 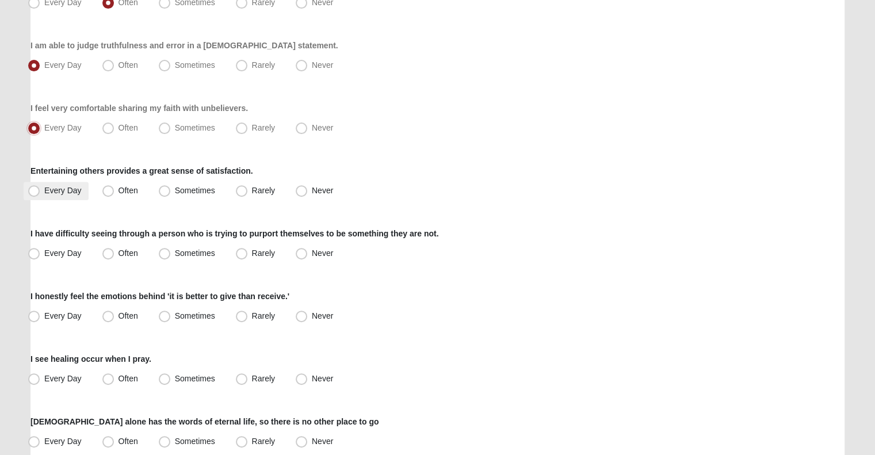 I want to click on label: I see healing occur when I pray., so click(x=91, y=359).